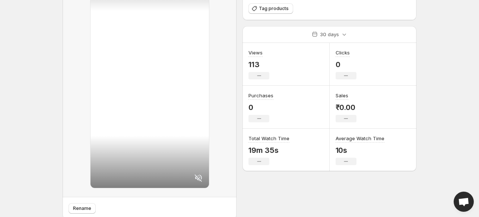  Describe the element at coordinates (269, 138) in the screenshot. I see `h3: Total Watch Time` at that location.